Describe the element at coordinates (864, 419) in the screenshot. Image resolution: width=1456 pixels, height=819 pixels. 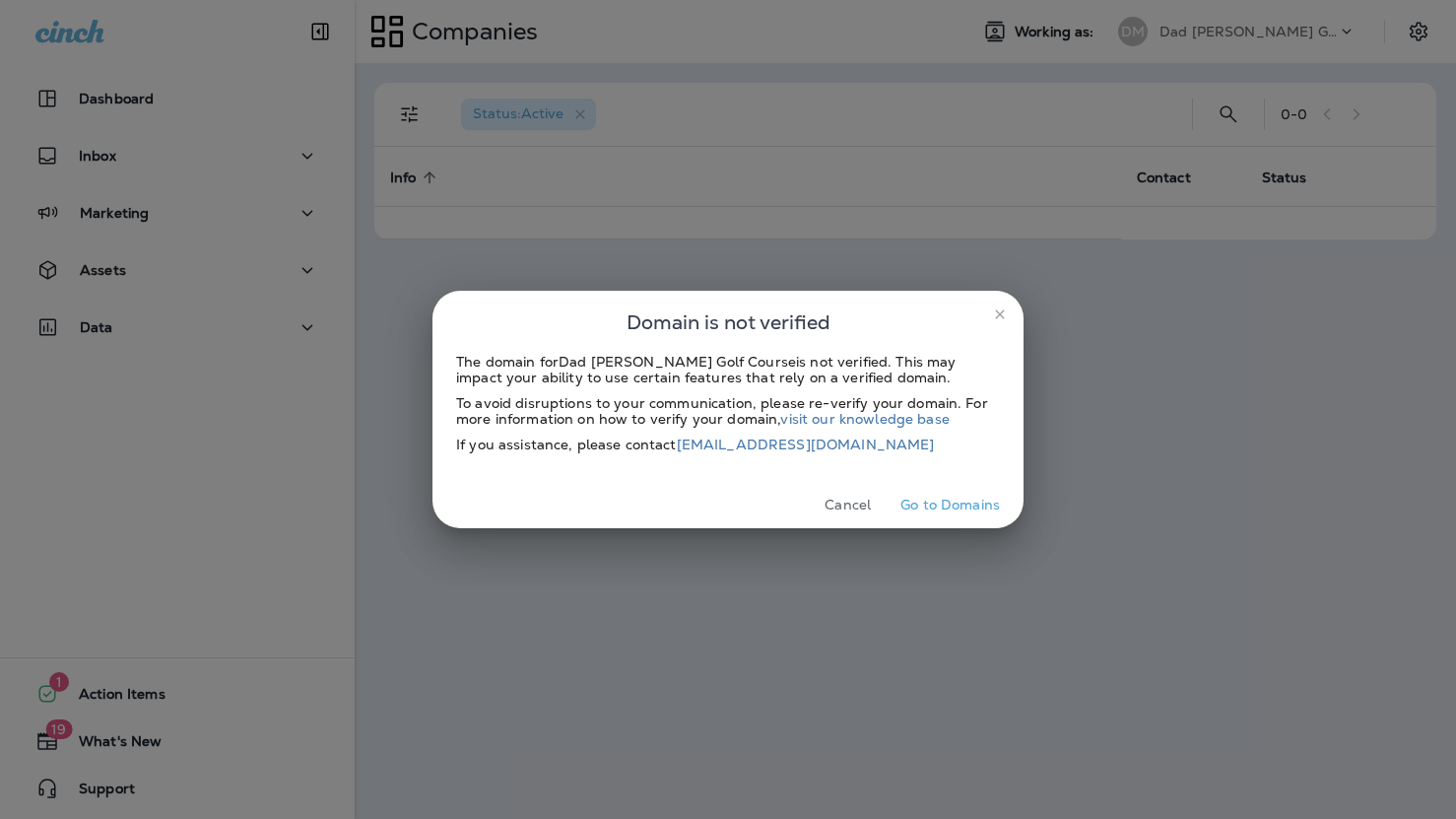
I see `a: visit our knowledge base` at that location.